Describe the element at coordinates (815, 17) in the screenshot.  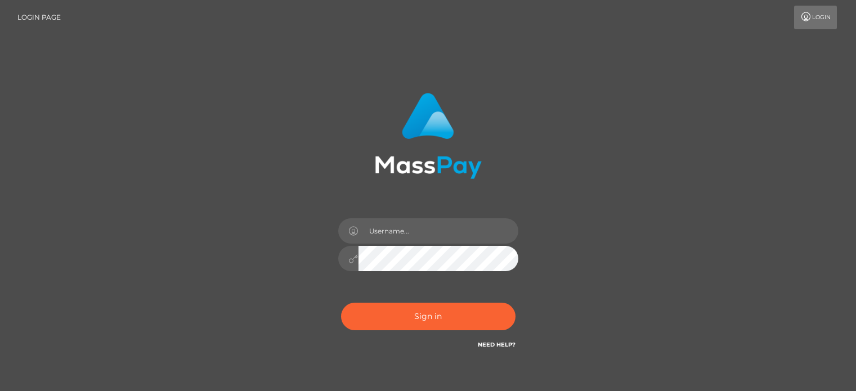
I see `a: Login` at that location.